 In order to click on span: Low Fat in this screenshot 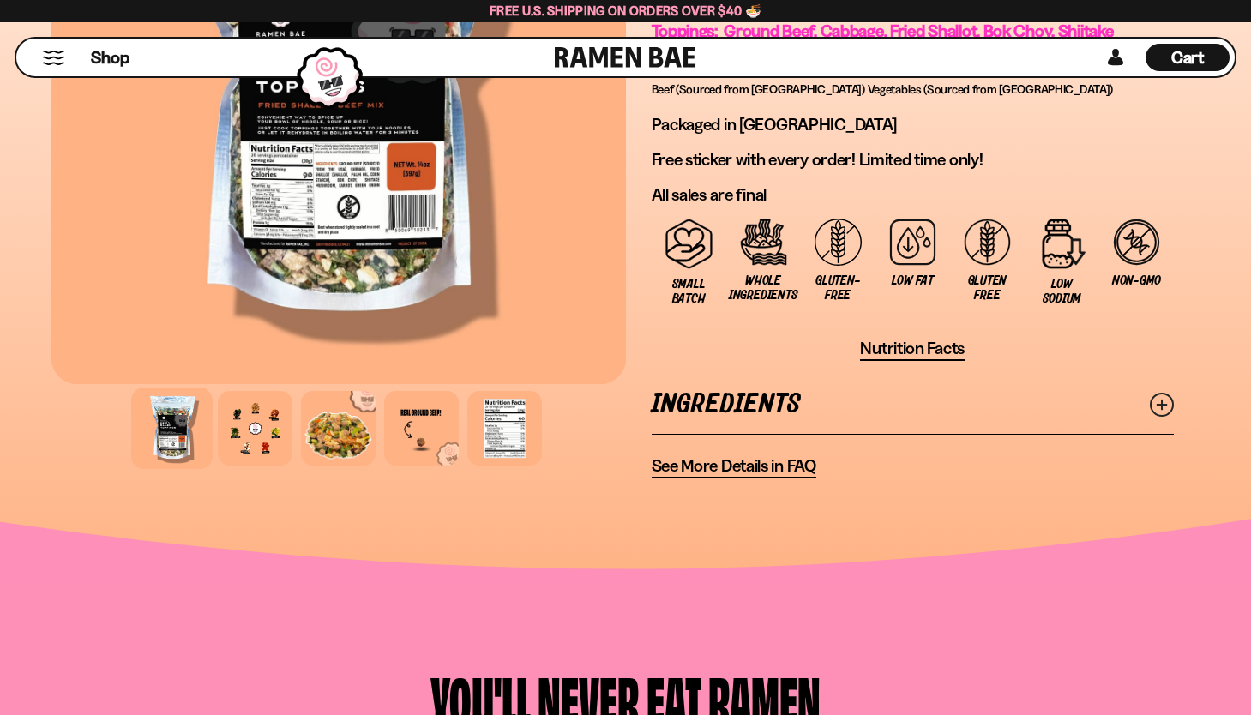, I will do `click(912, 280)`.